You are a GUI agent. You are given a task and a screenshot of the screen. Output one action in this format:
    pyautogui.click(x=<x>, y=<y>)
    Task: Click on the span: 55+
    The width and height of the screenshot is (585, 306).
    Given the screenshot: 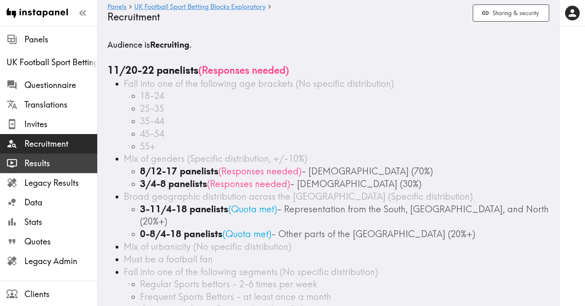 What is the action you would take?
    pyautogui.click(x=148, y=146)
    